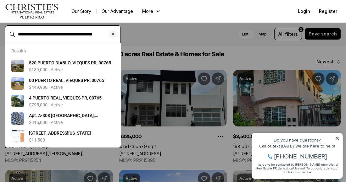 This screenshot has height=182, width=346. I want to click on p: $449,900 · Active, so click(46, 87).